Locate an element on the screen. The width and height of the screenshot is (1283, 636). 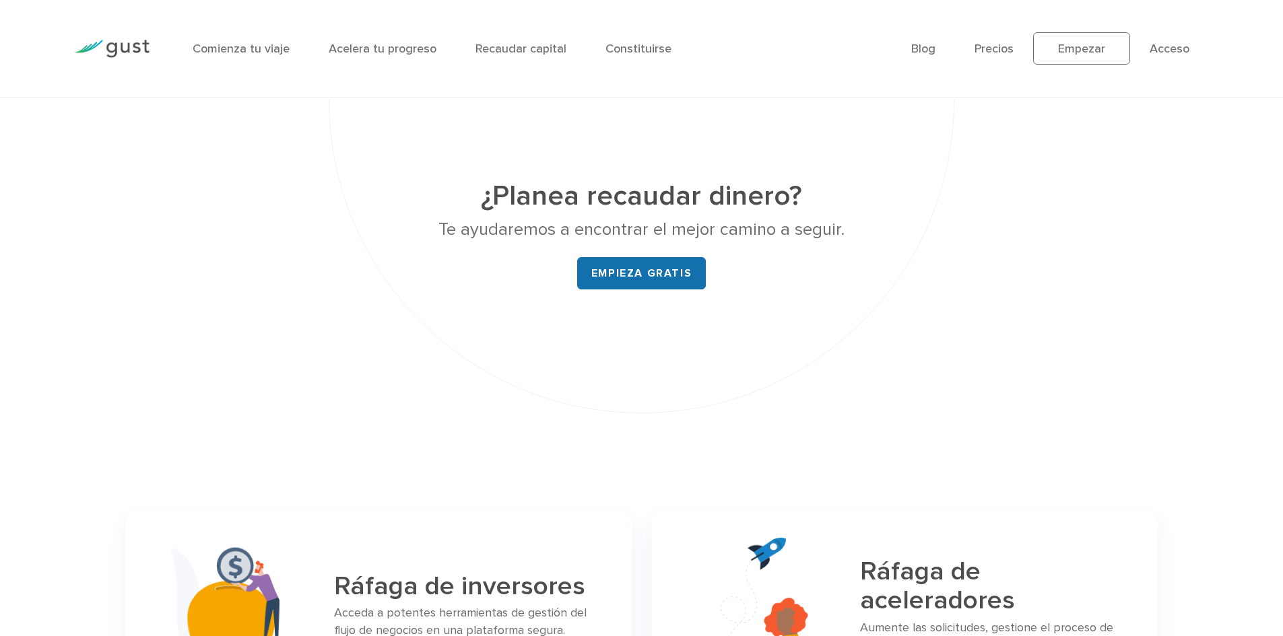
a: Empezar is located at coordinates (1082, 48).